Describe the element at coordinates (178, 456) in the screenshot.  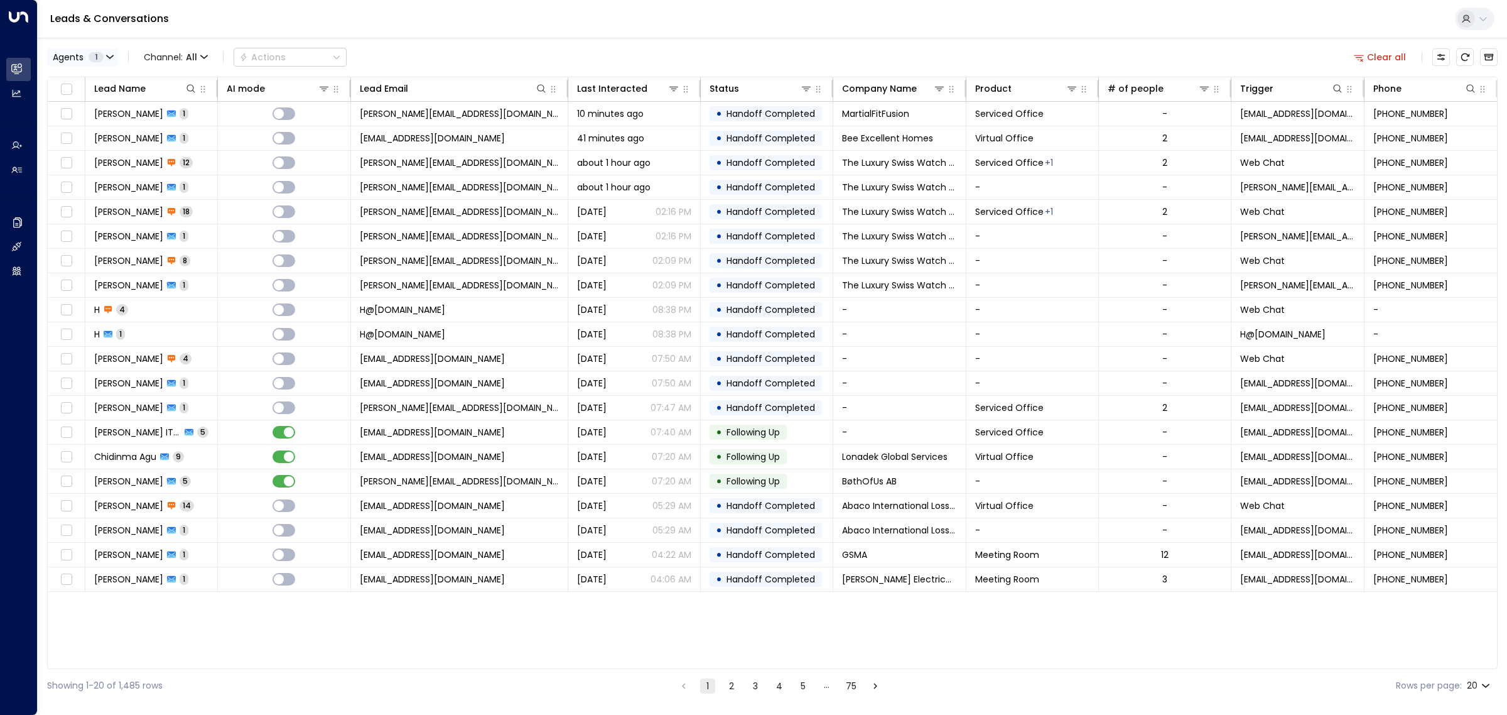
I see `span: 9` at that location.